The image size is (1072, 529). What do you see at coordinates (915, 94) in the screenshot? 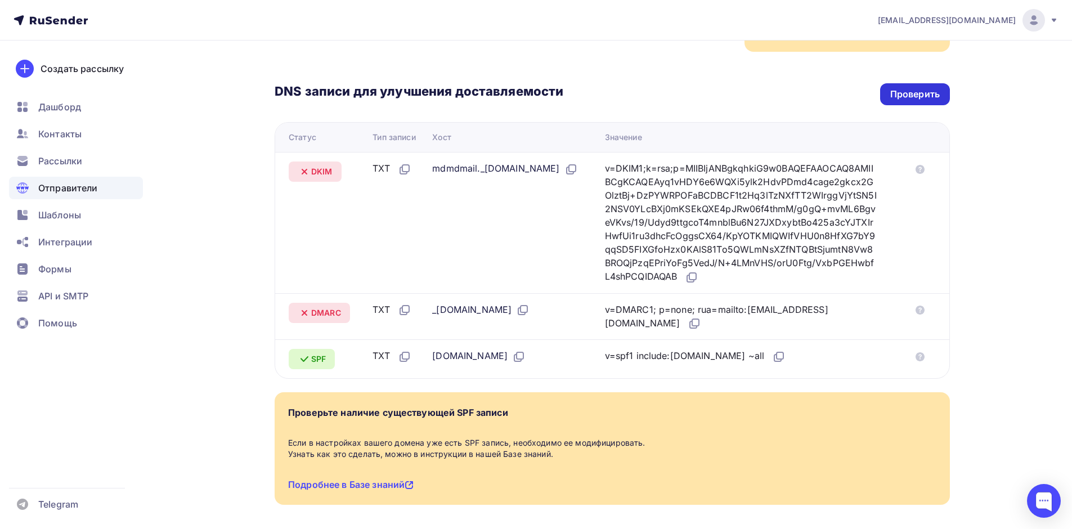
I see `div: Проверить` at bounding box center [915, 94].